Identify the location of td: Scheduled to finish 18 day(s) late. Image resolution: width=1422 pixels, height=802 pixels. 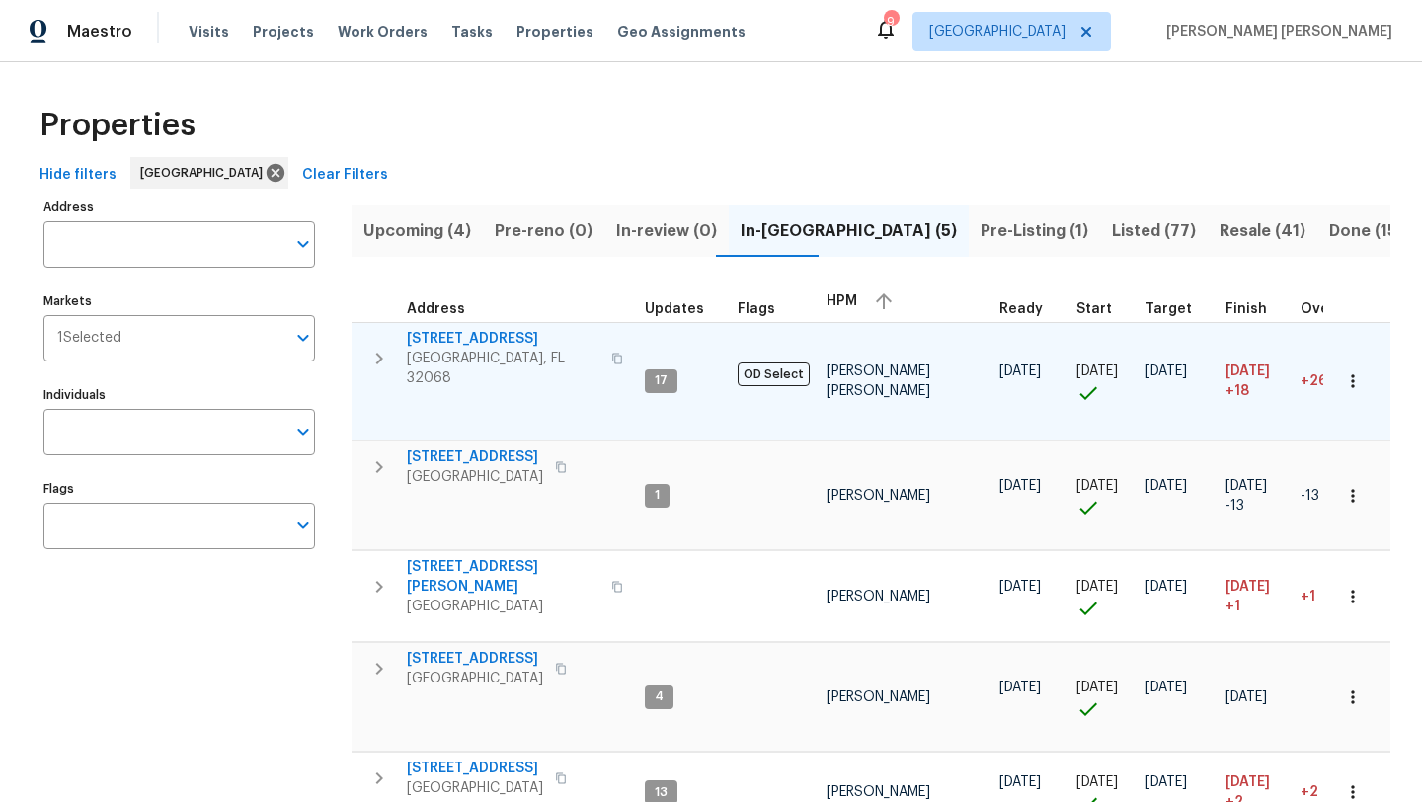
(1256, 381).